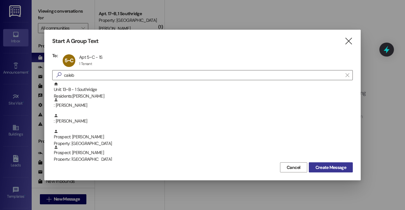 This screenshot has height=210, width=405. Describe the element at coordinates (331, 168) in the screenshot. I see `span: Create Message` at that location.